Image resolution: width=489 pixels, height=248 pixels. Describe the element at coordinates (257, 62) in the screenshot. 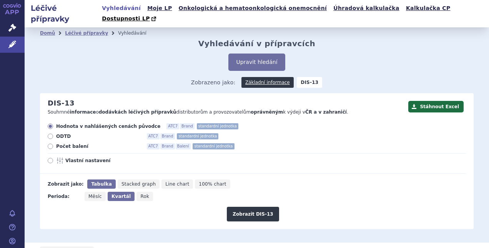

I see `button: Upravit hledání` at that location.